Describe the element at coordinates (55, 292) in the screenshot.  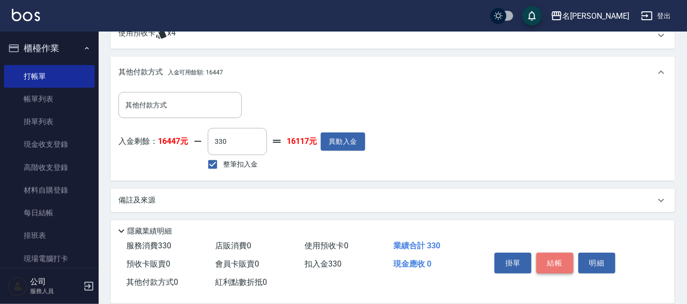
I see `p: 服務人員` at that location.